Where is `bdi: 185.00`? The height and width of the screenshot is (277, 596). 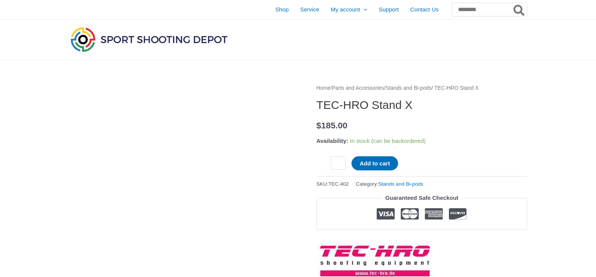
bdi: 185.00 is located at coordinates (332, 125).